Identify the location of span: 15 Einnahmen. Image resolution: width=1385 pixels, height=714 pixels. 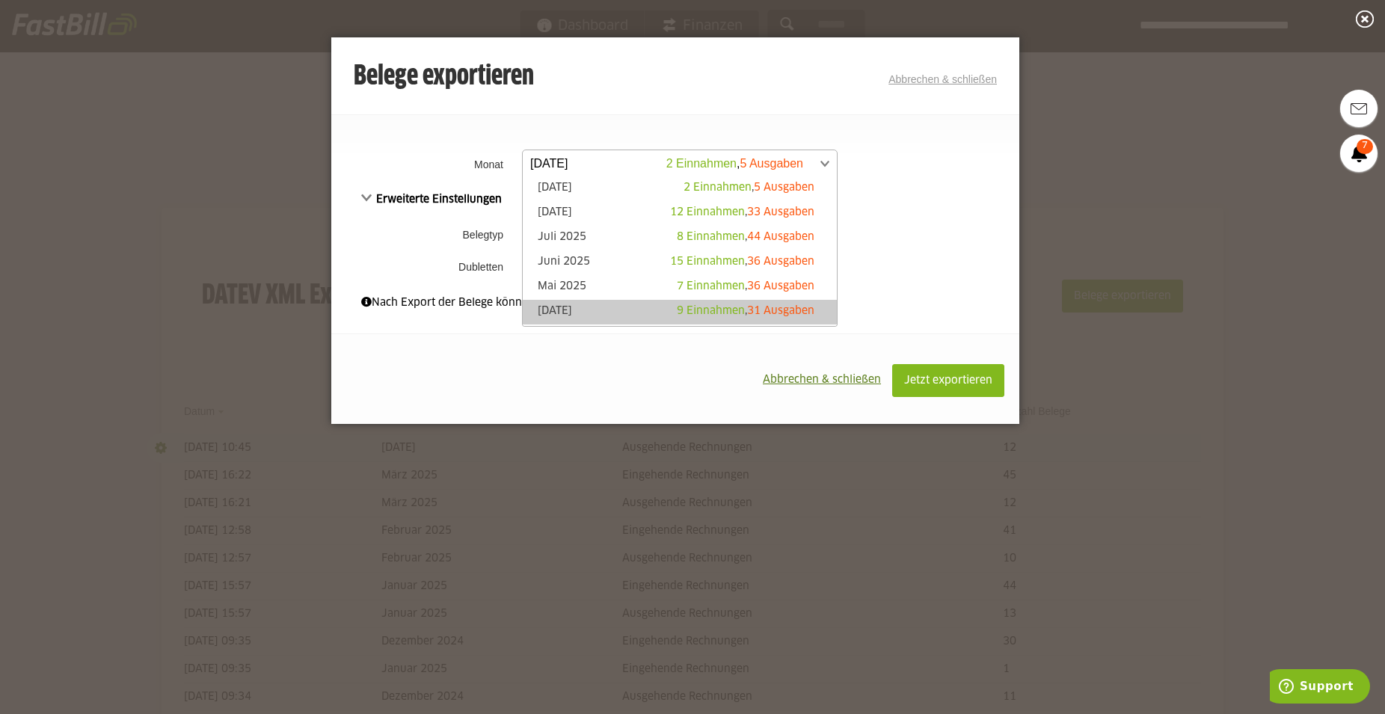
(707, 262).